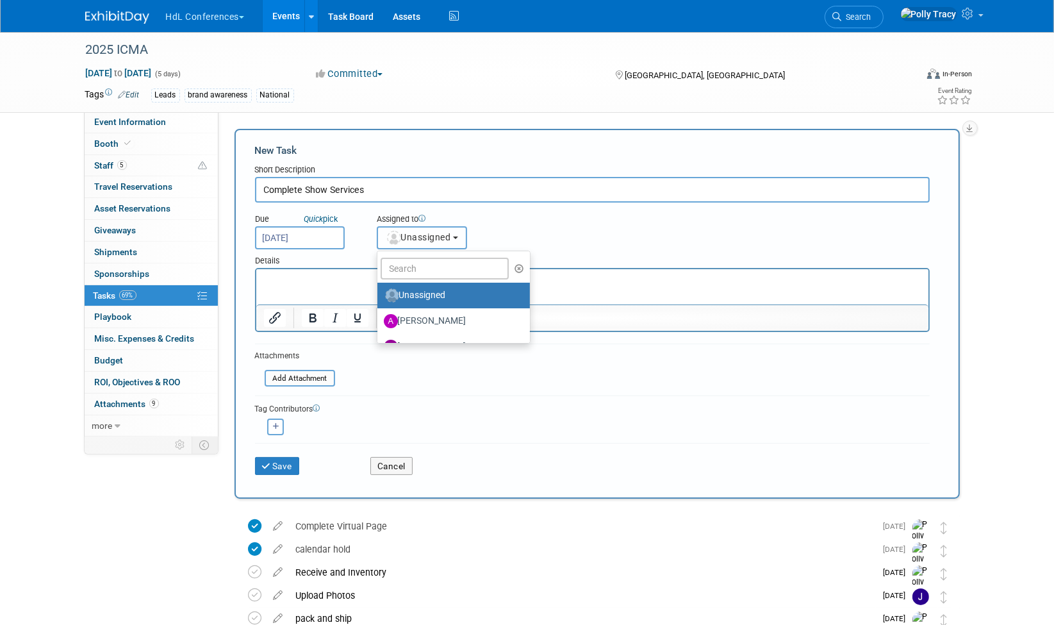 The image size is (1054, 625). I want to click on span: Search, so click(857, 17).